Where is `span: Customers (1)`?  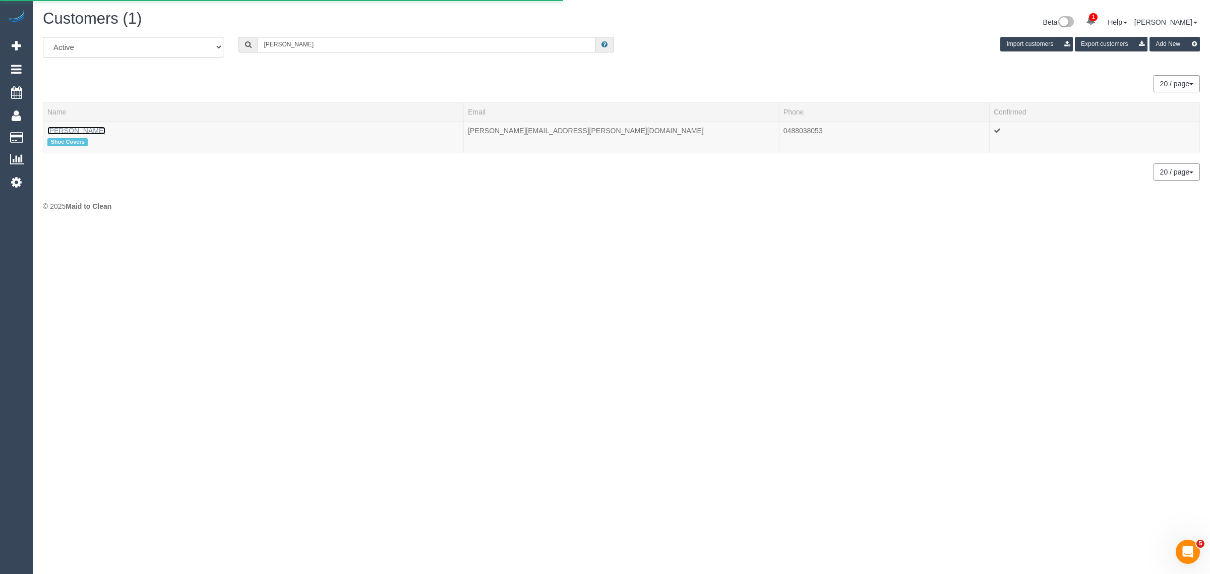 span: Customers (1) is located at coordinates (92, 18).